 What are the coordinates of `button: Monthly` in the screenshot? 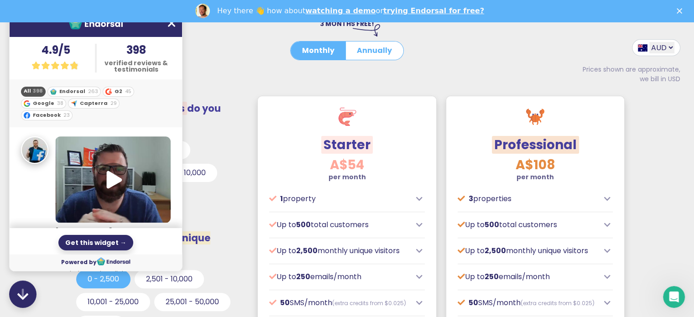 It's located at (318, 51).